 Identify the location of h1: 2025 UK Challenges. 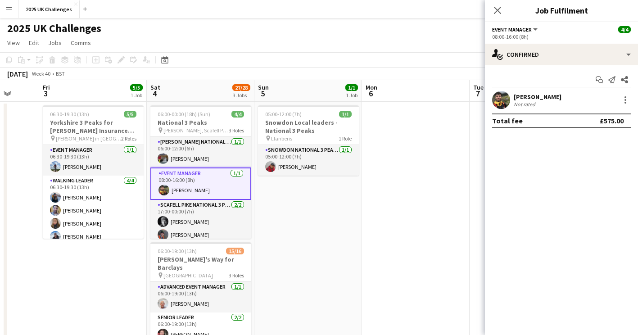
(54, 28).